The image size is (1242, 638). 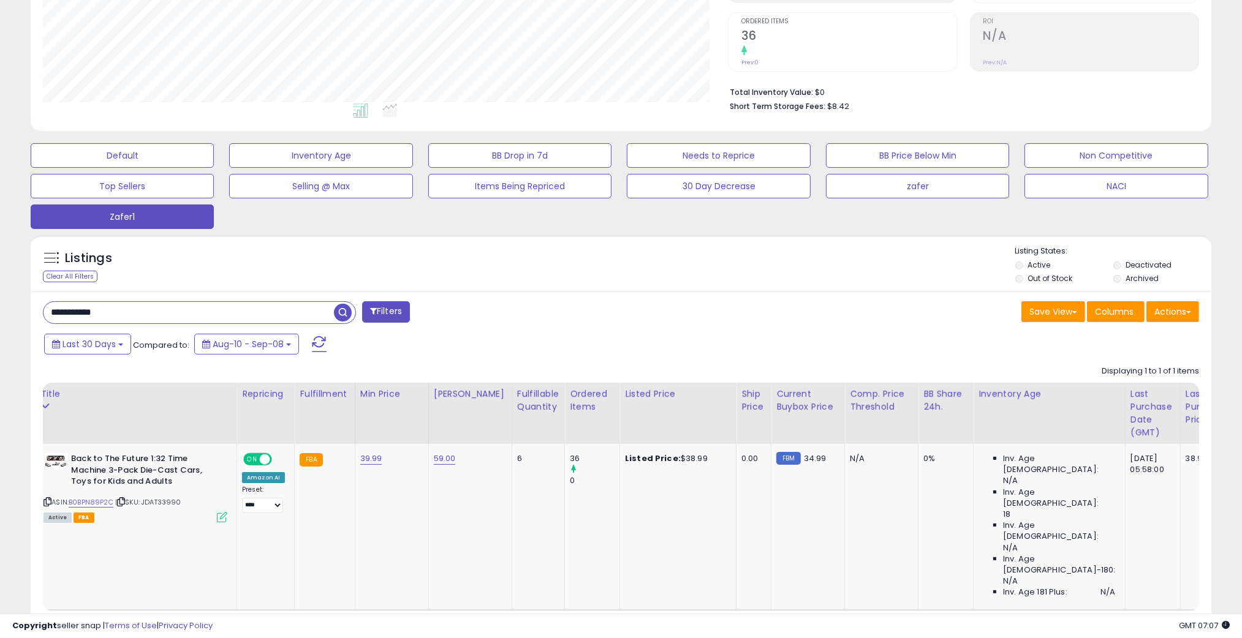 I want to click on h5: Listings, so click(x=88, y=259).